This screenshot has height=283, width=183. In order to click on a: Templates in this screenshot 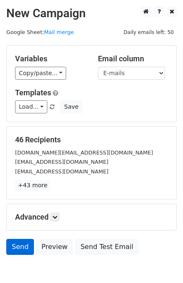, I will do `click(33, 92)`.